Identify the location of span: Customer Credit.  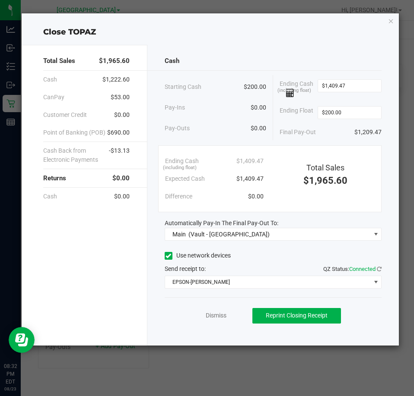
(65, 115).